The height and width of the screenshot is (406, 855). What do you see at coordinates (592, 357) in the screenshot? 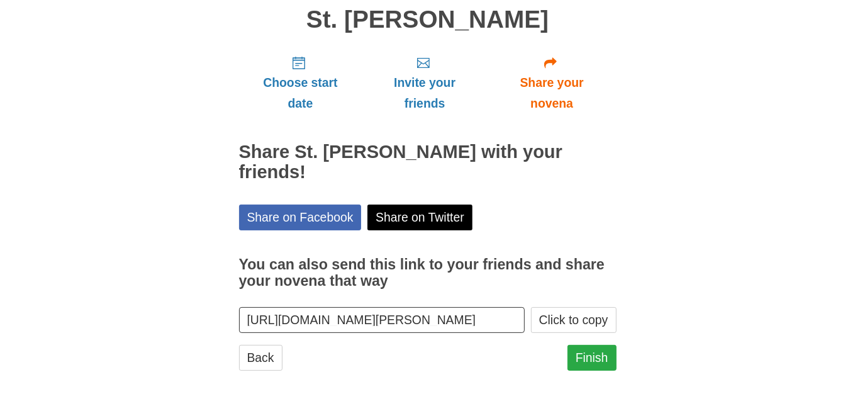
I see `a: Finish` at bounding box center [592, 357].